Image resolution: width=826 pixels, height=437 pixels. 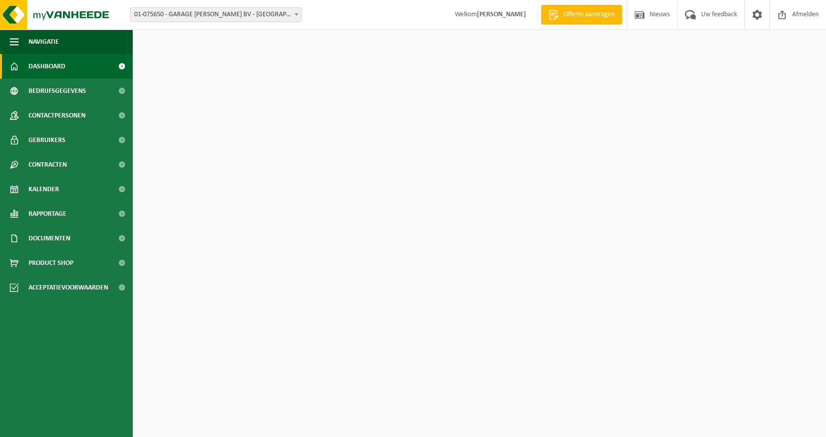 I want to click on a: Offerte aanvragen, so click(x=581, y=15).